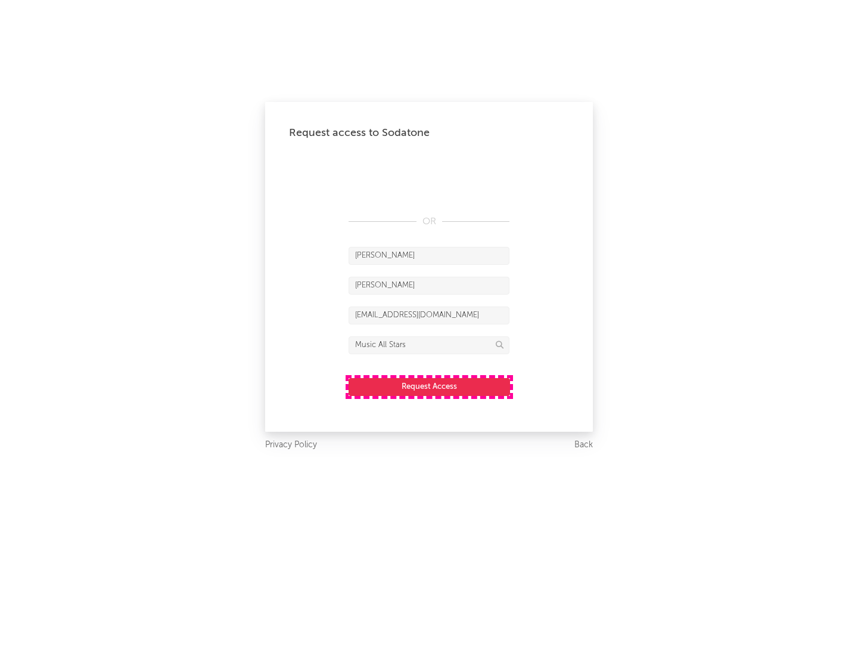 The image size is (858, 656). What do you see at coordinates (429, 387) in the screenshot?
I see `button: Request Access` at bounding box center [429, 387].